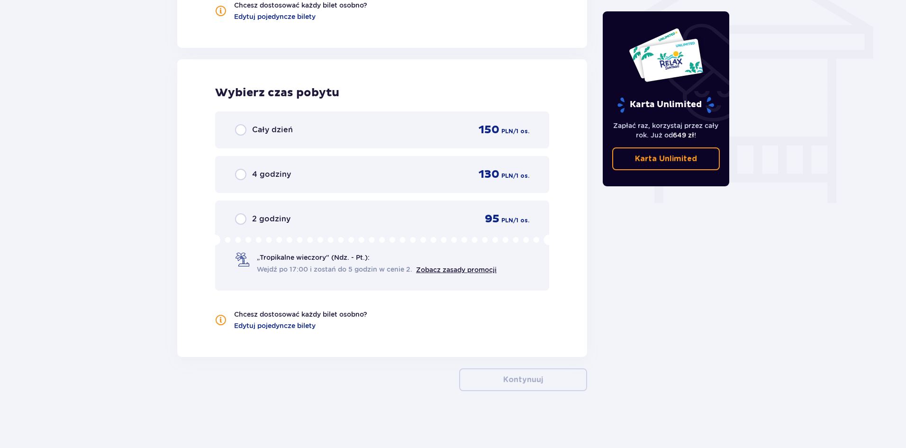  Describe the element at coordinates (684, 135) in the screenshot. I see `span: 649 zł` at that location.